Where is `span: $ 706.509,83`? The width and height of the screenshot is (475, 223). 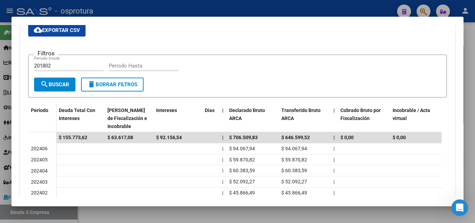
span: $ 706.509,83 is located at coordinates (243, 137).